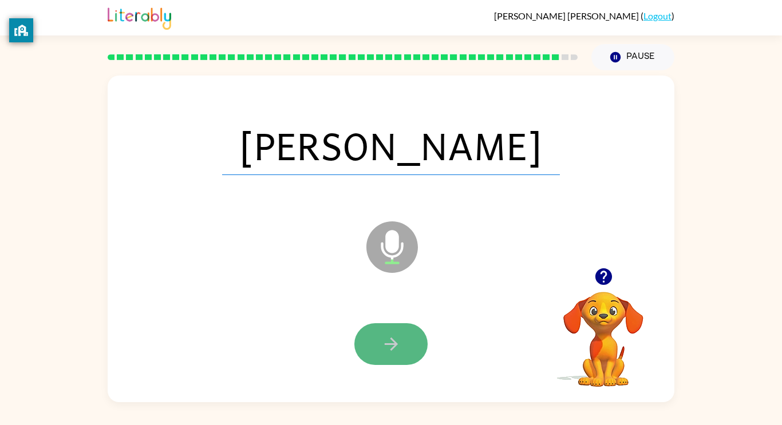 The height and width of the screenshot is (425, 782). I want to click on img: Literably, so click(139, 17).